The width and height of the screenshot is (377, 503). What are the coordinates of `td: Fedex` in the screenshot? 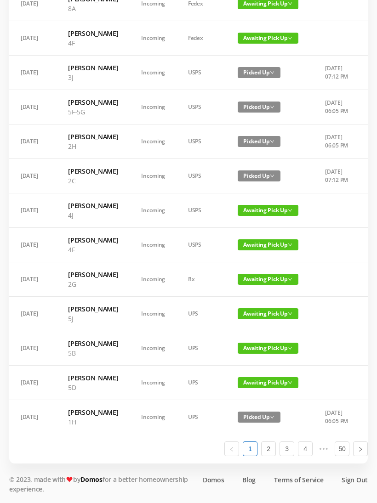 It's located at (201, 38).